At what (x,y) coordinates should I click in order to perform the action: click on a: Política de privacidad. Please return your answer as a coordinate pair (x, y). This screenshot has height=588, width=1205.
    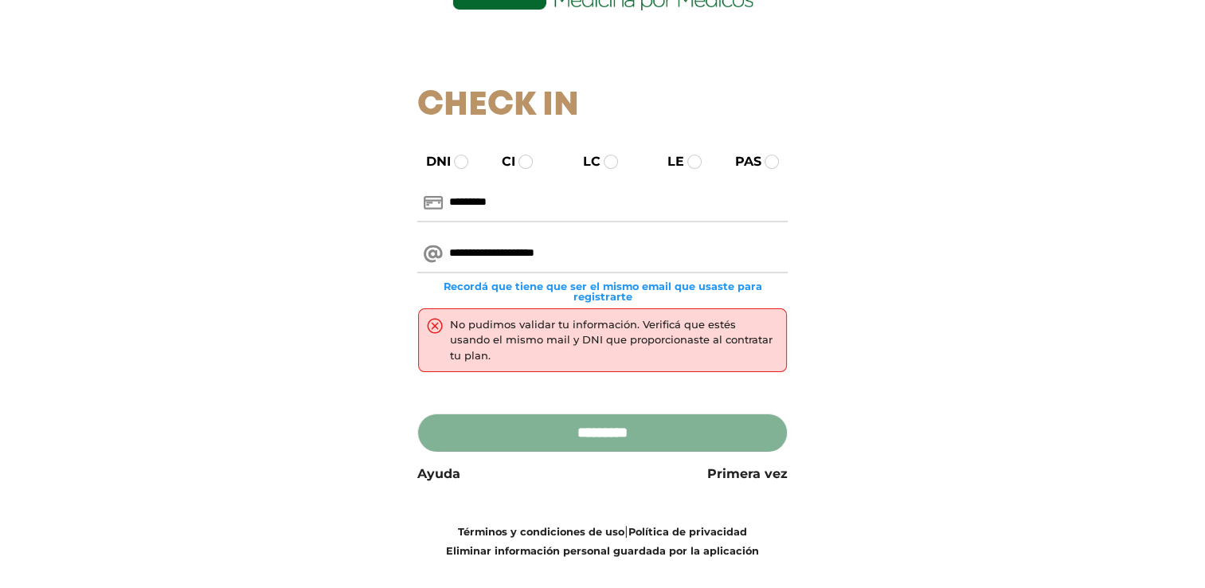
    Looking at the image, I should click on (687, 531).